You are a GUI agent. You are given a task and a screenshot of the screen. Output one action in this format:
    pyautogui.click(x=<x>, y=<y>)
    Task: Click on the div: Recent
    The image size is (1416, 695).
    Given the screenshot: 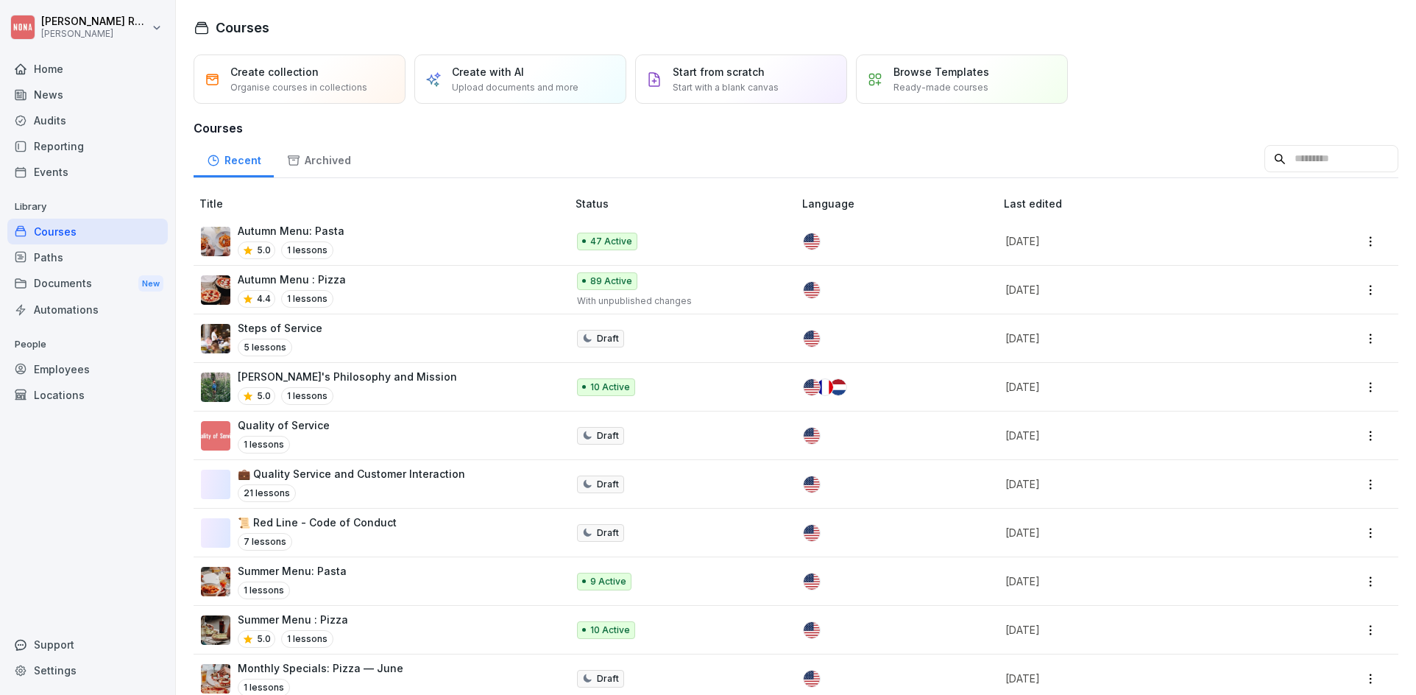 What is the action you would take?
    pyautogui.click(x=233, y=158)
    